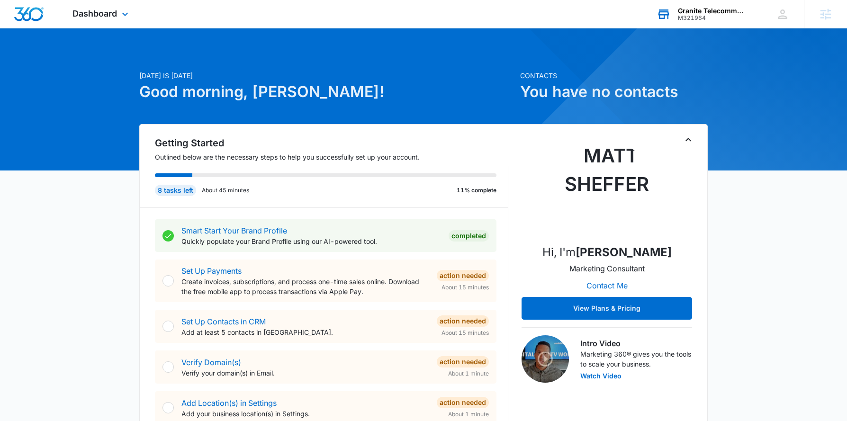 The image size is (847, 421). What do you see at coordinates (713, 18) in the screenshot?
I see `div: account id` at bounding box center [713, 18].